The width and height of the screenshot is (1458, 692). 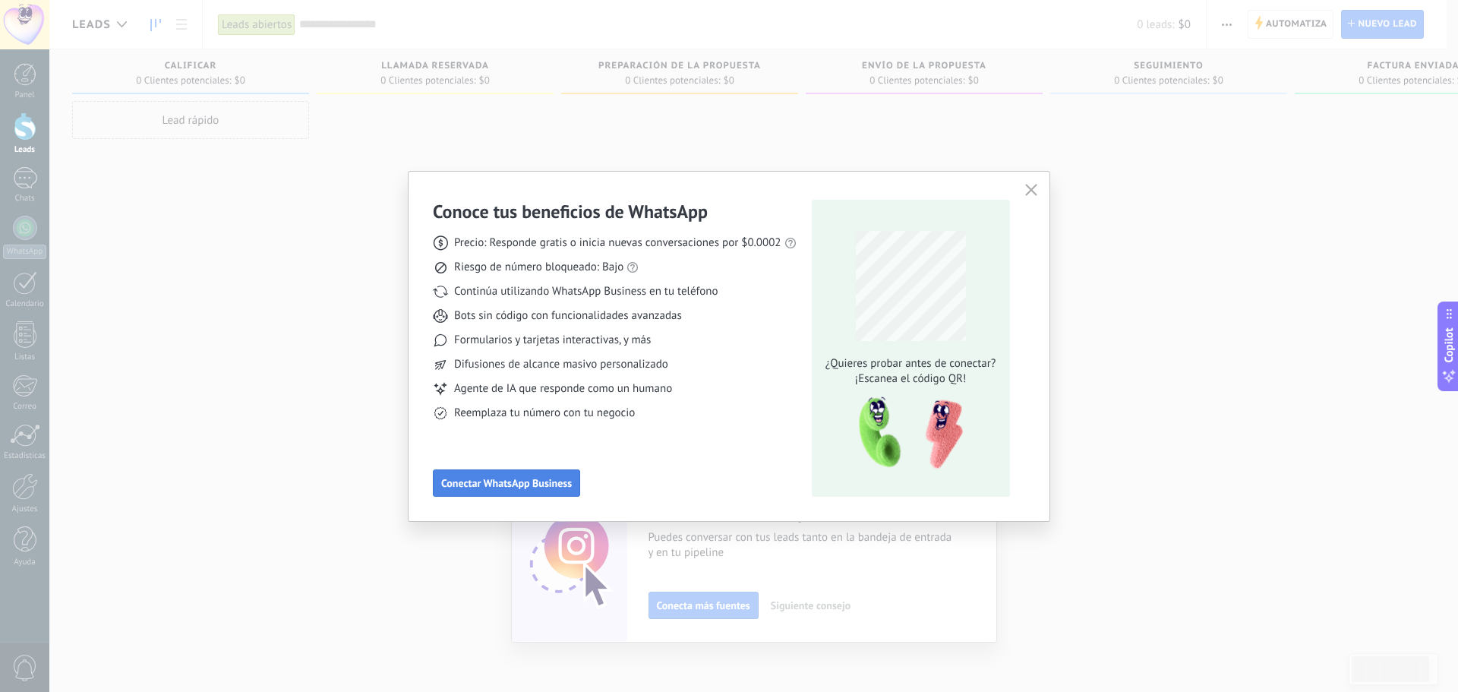 What do you see at coordinates (544, 413) in the screenshot?
I see `span: Reemplaza tu número con tu negocio` at bounding box center [544, 413].